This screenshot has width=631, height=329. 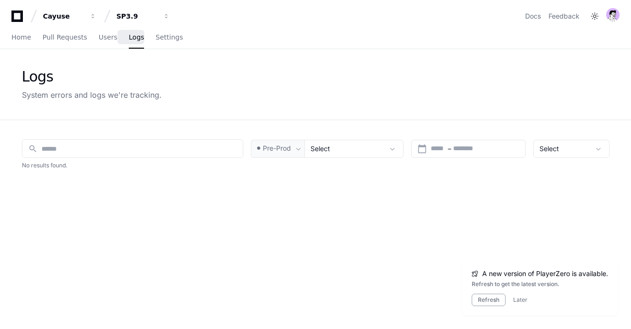 What do you see at coordinates (564, 16) in the screenshot?
I see `button: Feedback` at bounding box center [564, 16].